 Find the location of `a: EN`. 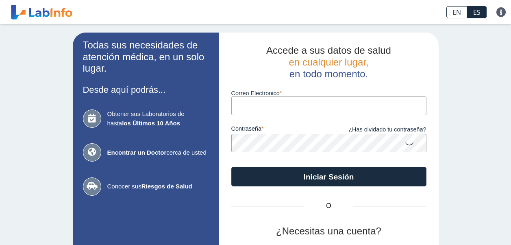

a: EN is located at coordinates (456, 12).